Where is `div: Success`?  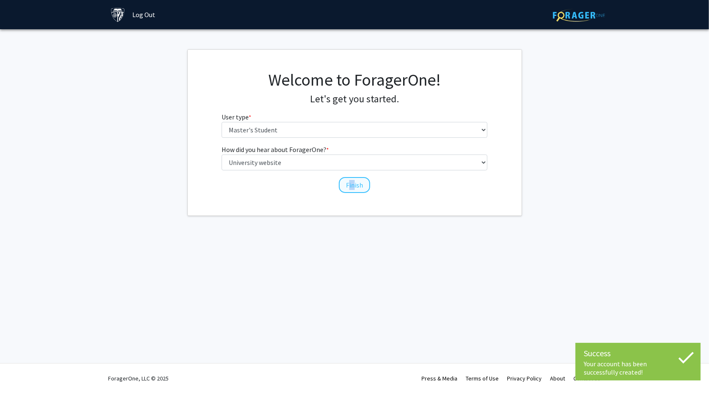 div: Success is located at coordinates (638, 353).